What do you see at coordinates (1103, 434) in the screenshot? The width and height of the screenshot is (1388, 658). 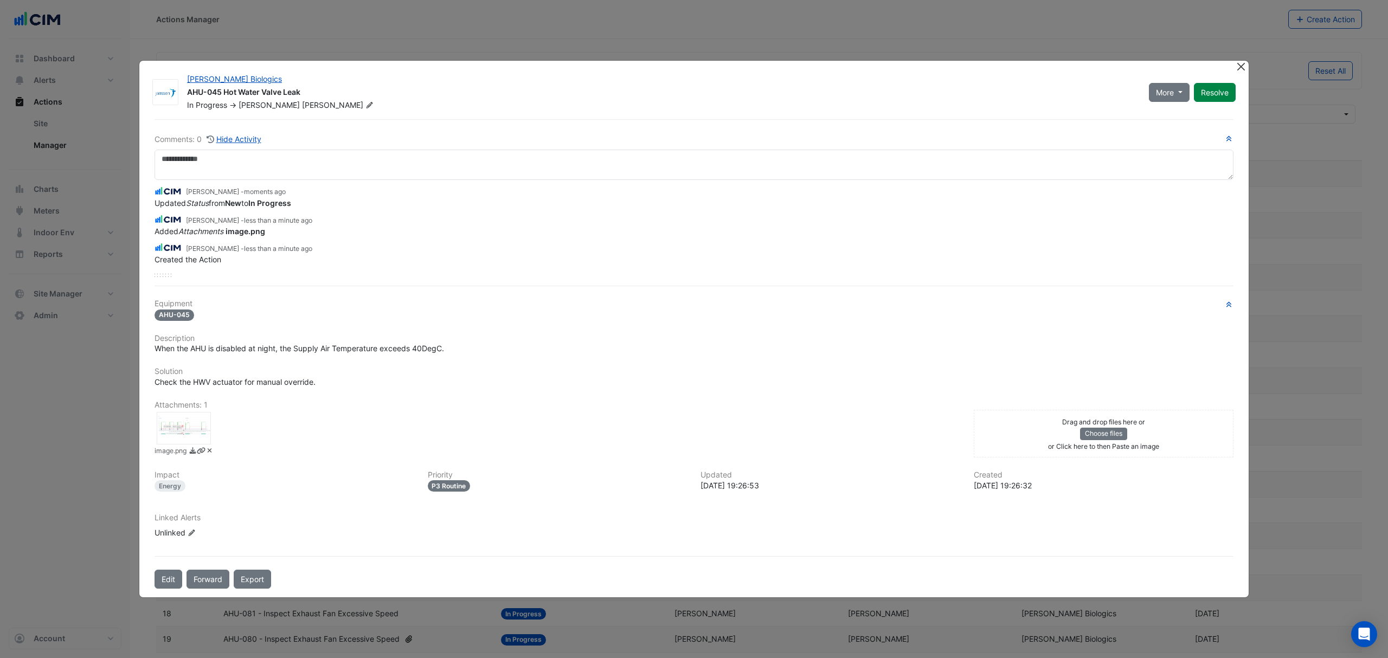 I see `button: Choose files` at bounding box center [1103, 434].